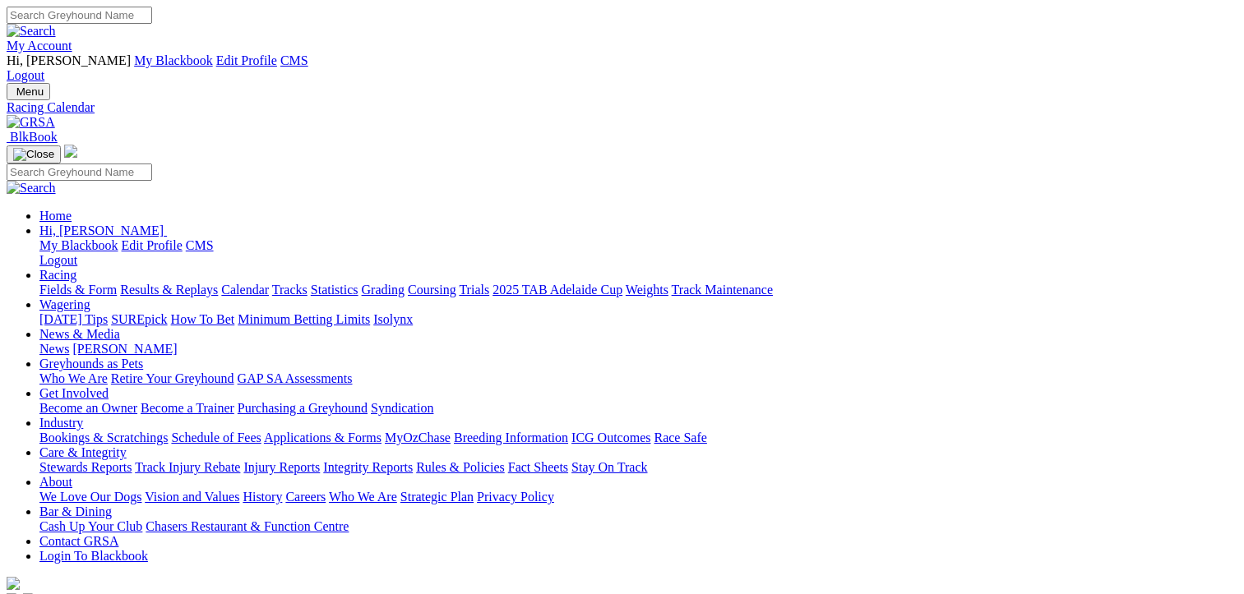  What do you see at coordinates (322, 437) in the screenshot?
I see `a: Applications & Forms` at bounding box center [322, 437].